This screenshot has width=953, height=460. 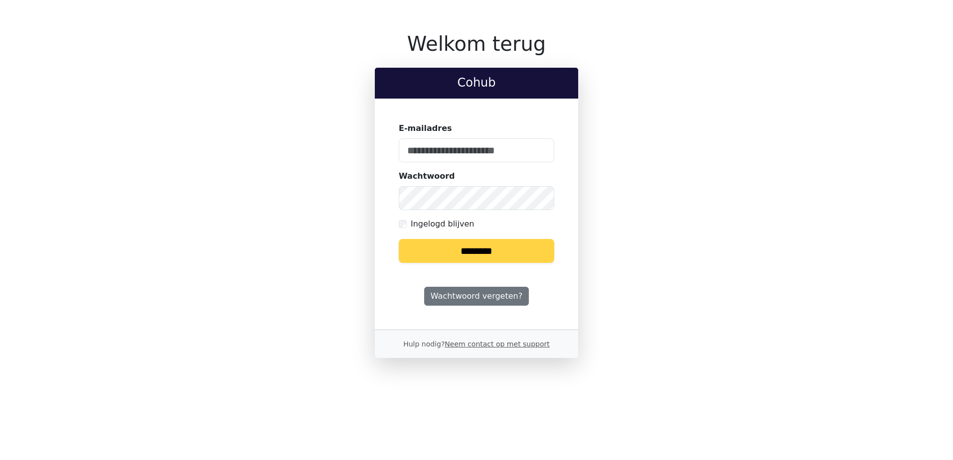 What do you see at coordinates (476, 297) in the screenshot?
I see `a: Wachtwoord vergeten?` at bounding box center [476, 297].